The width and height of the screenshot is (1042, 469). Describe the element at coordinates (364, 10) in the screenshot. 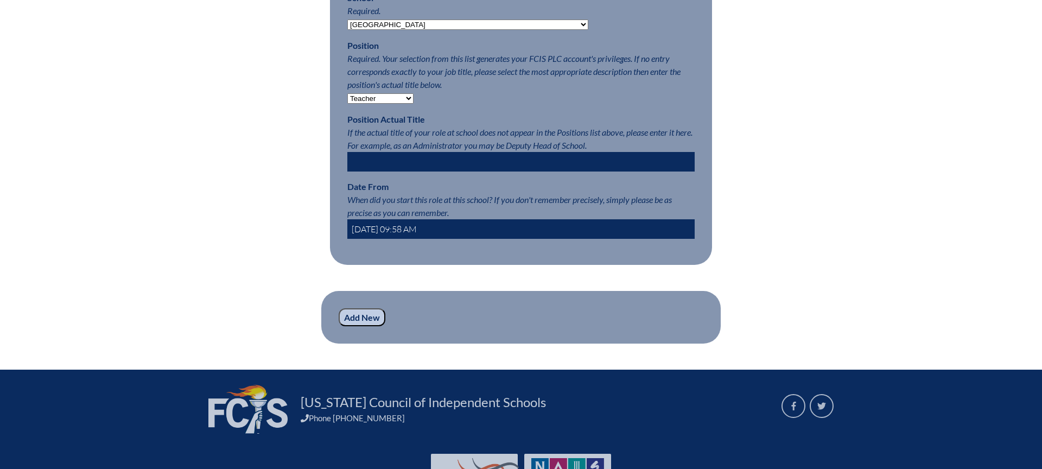

I see `span: Required.` at that location.